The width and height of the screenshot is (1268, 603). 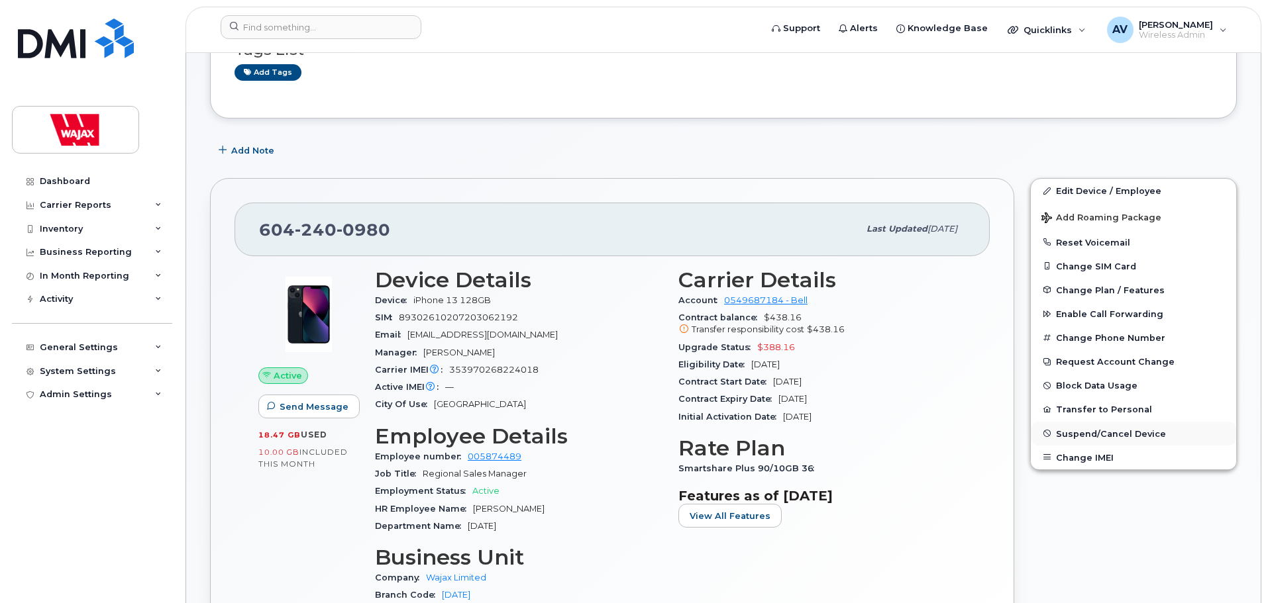 I want to click on button: View All Features, so click(x=730, y=516).